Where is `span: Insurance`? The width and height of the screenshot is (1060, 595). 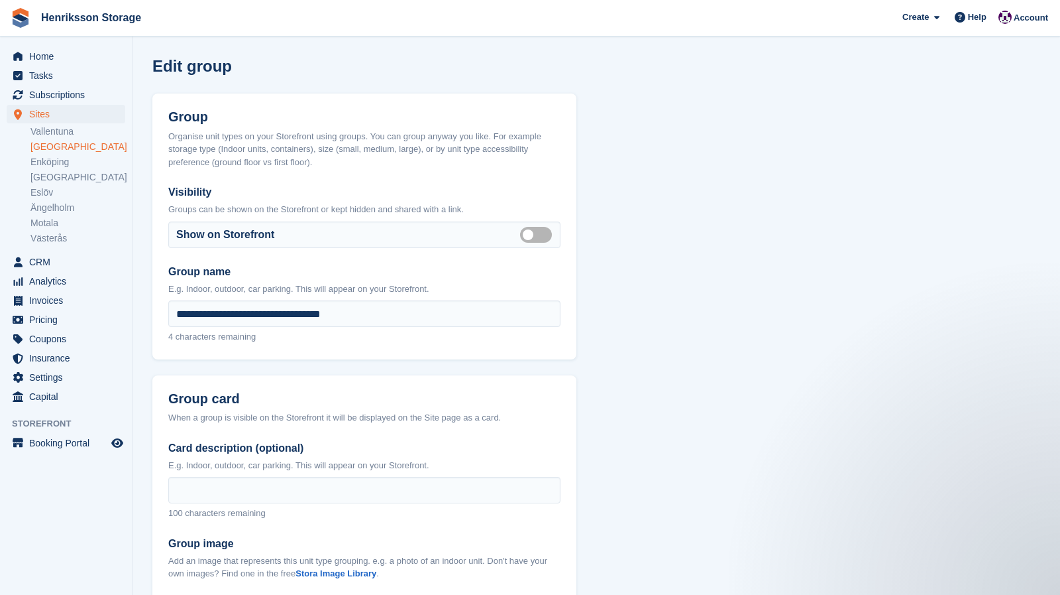
span: Insurance is located at coordinates (69, 358).